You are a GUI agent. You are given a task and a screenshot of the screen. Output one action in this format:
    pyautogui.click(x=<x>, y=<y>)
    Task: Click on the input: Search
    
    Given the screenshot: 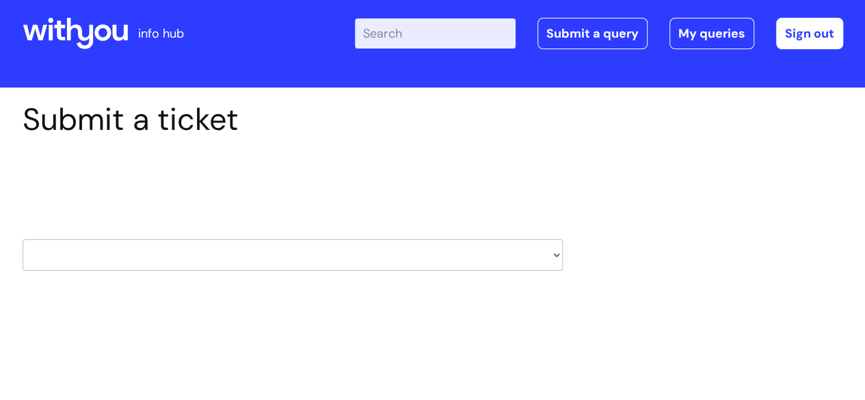 What is the action you would take?
    pyautogui.click(x=435, y=34)
    